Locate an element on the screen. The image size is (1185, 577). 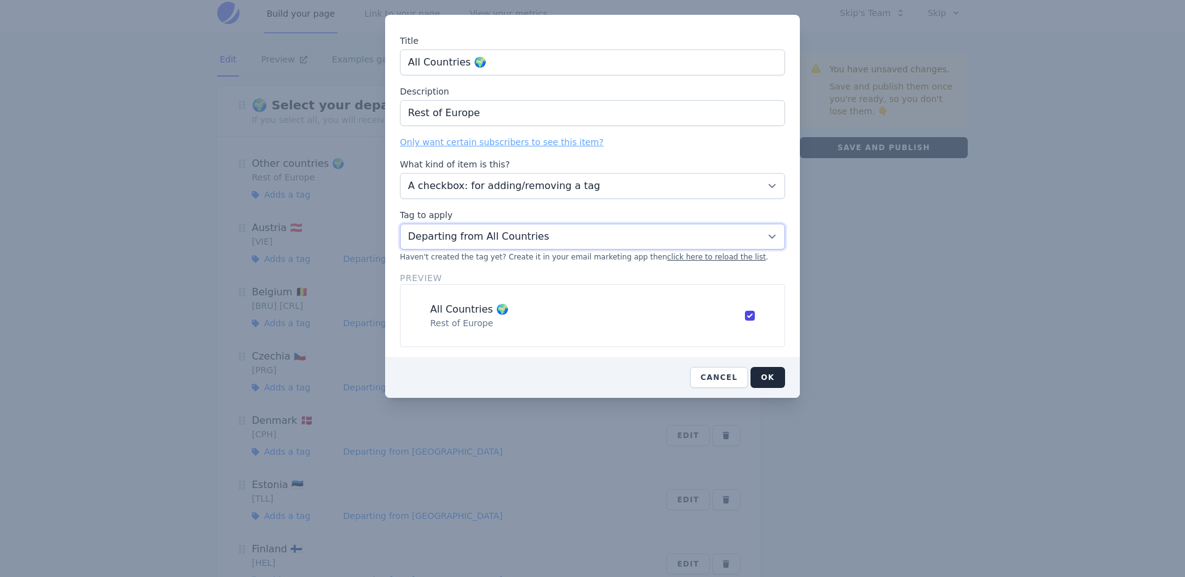
span: Title is located at coordinates (409, 41).